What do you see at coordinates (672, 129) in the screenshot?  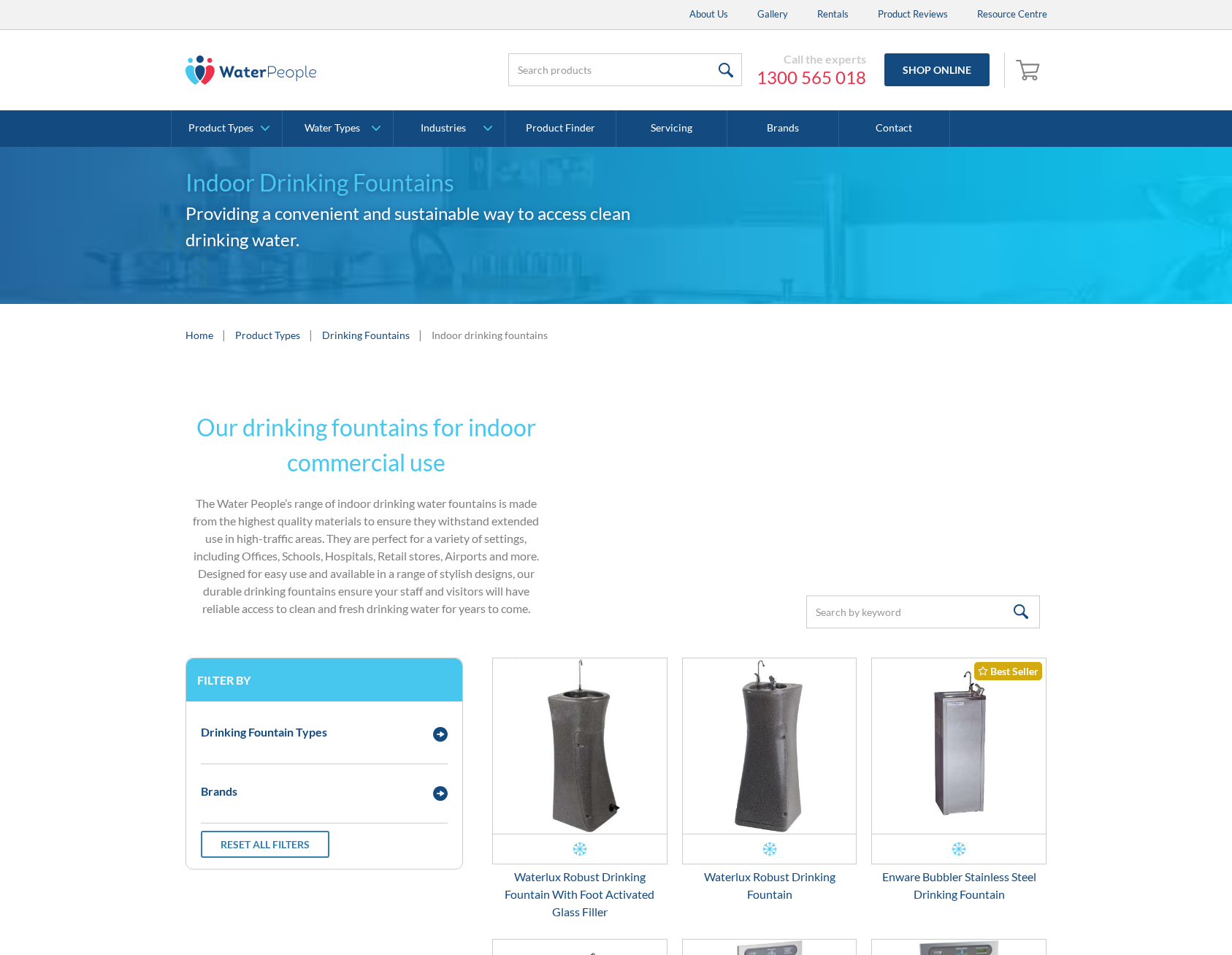 I see `a: Servicing` at bounding box center [672, 129].